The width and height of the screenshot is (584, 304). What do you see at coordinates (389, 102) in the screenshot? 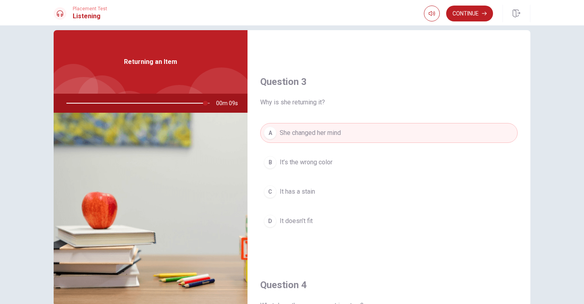
I see `span: Why is she returning it?` at bounding box center [389, 102].